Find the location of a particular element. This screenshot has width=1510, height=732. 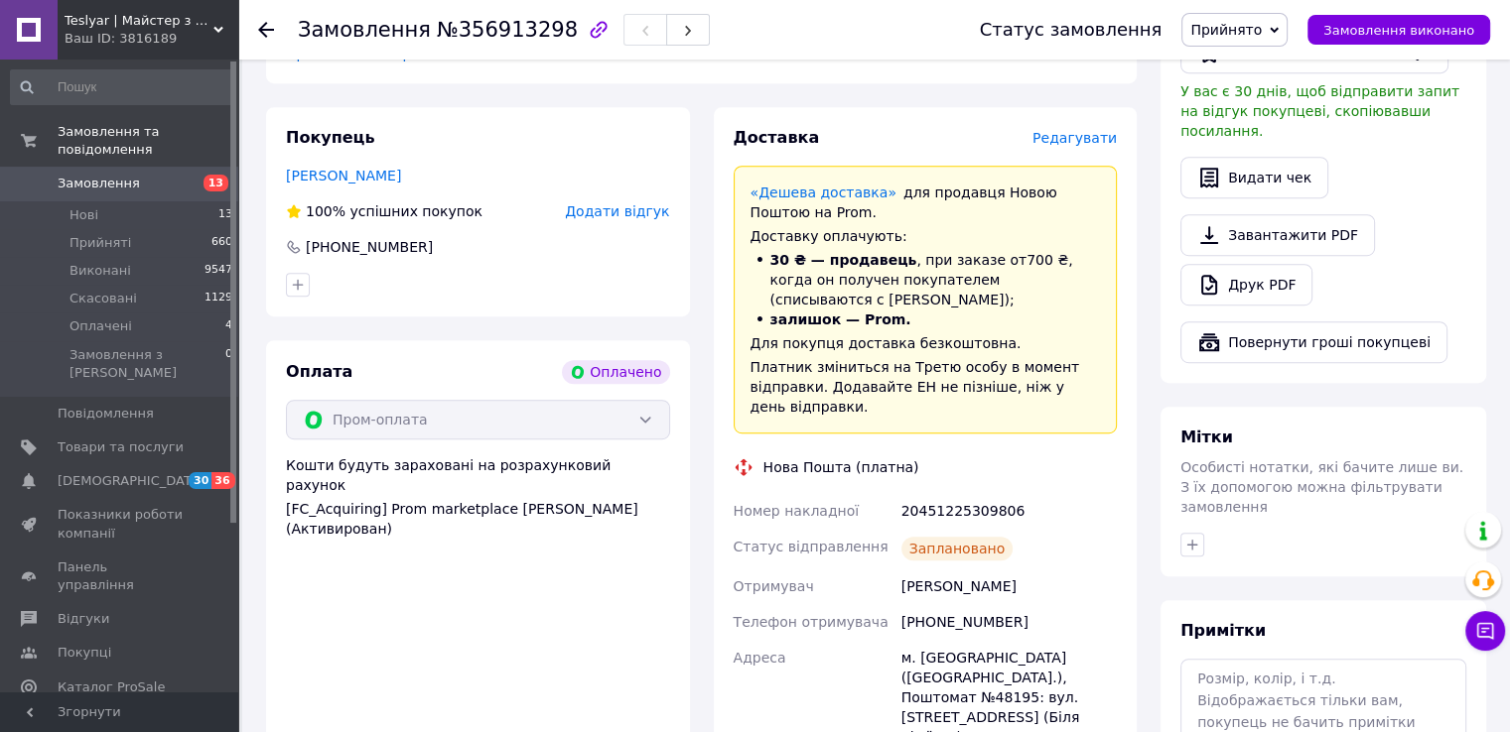

span: Оплачені is located at coordinates (100, 327).